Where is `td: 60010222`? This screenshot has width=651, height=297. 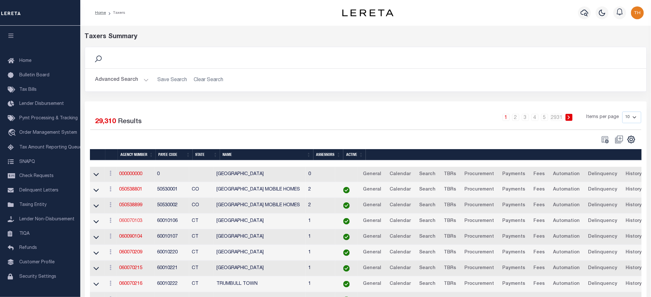
td: 60010222 is located at coordinates (172, 285).